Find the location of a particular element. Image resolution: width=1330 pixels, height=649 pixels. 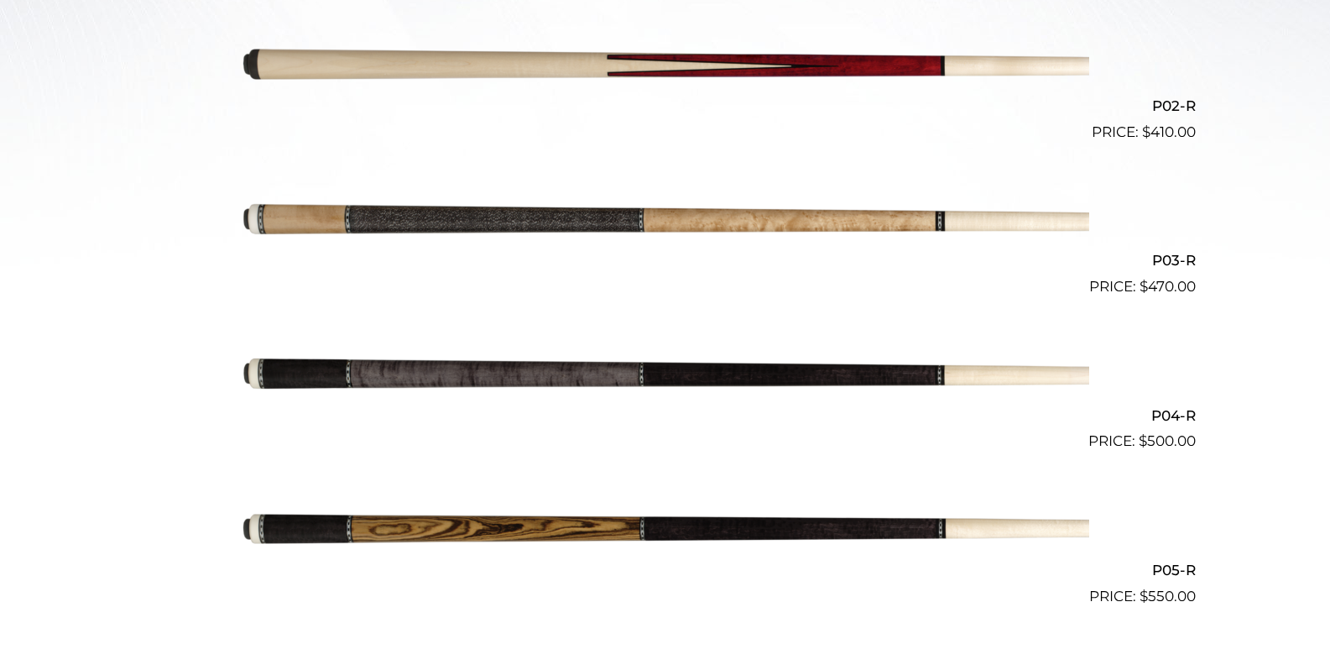

bdi: 550.00 is located at coordinates (1167, 596).